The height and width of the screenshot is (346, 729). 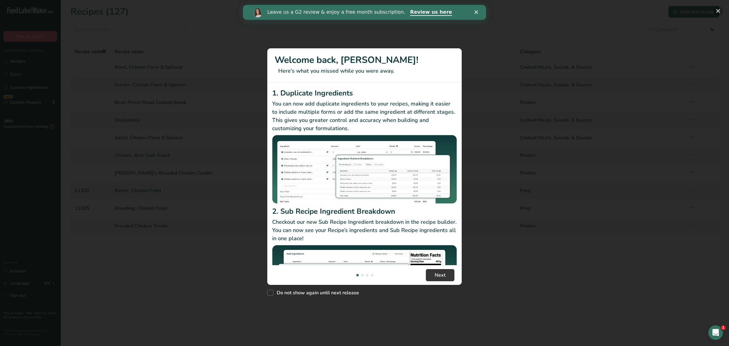 What do you see at coordinates (723, 328) in the screenshot?
I see `span: 1` at bounding box center [723, 328].